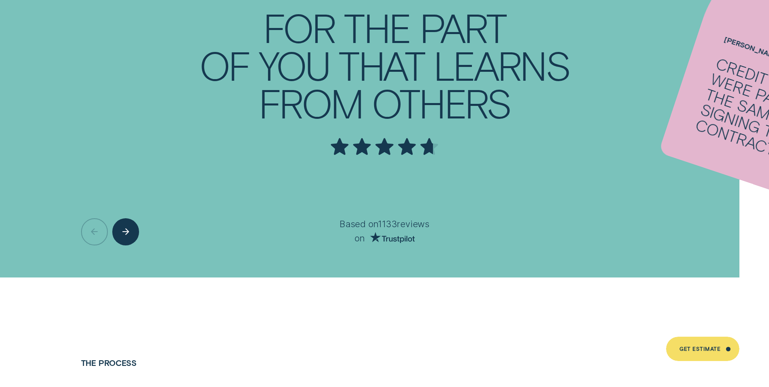 Image resolution: width=769 pixels, height=387 pixels. I want to click on p: Based on 1133 reviews, so click(385, 224).